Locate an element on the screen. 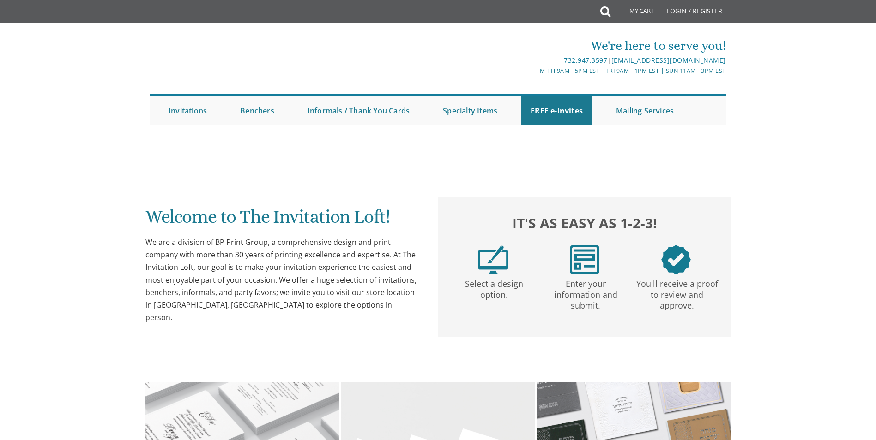 This screenshot has width=876, height=440. a: Informals / Thank You Cards is located at coordinates (358, 111).